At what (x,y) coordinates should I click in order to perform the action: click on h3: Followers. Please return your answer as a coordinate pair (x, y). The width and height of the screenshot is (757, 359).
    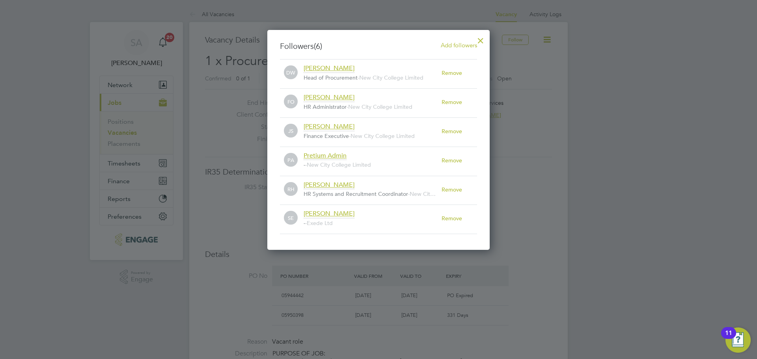
    Looking at the image, I should click on (378, 46).